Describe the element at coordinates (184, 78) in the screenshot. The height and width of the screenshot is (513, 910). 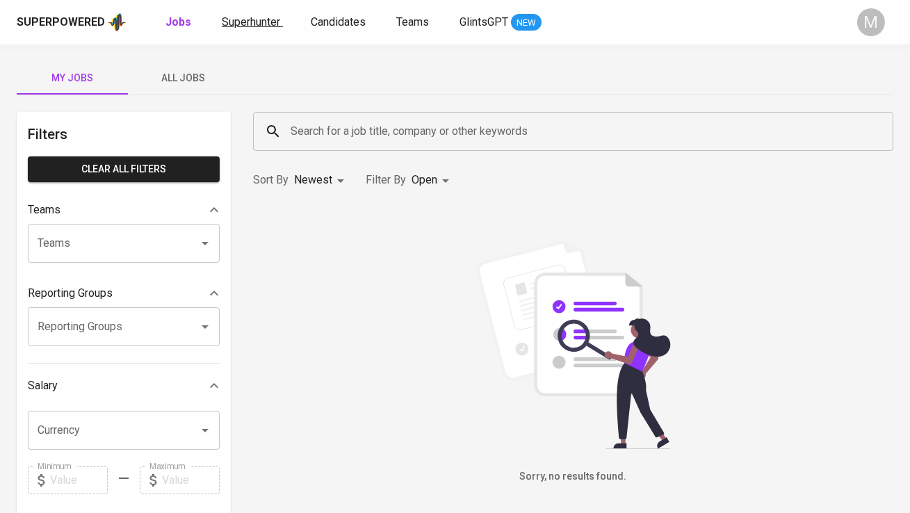
I see `span: All Jobs` at that location.